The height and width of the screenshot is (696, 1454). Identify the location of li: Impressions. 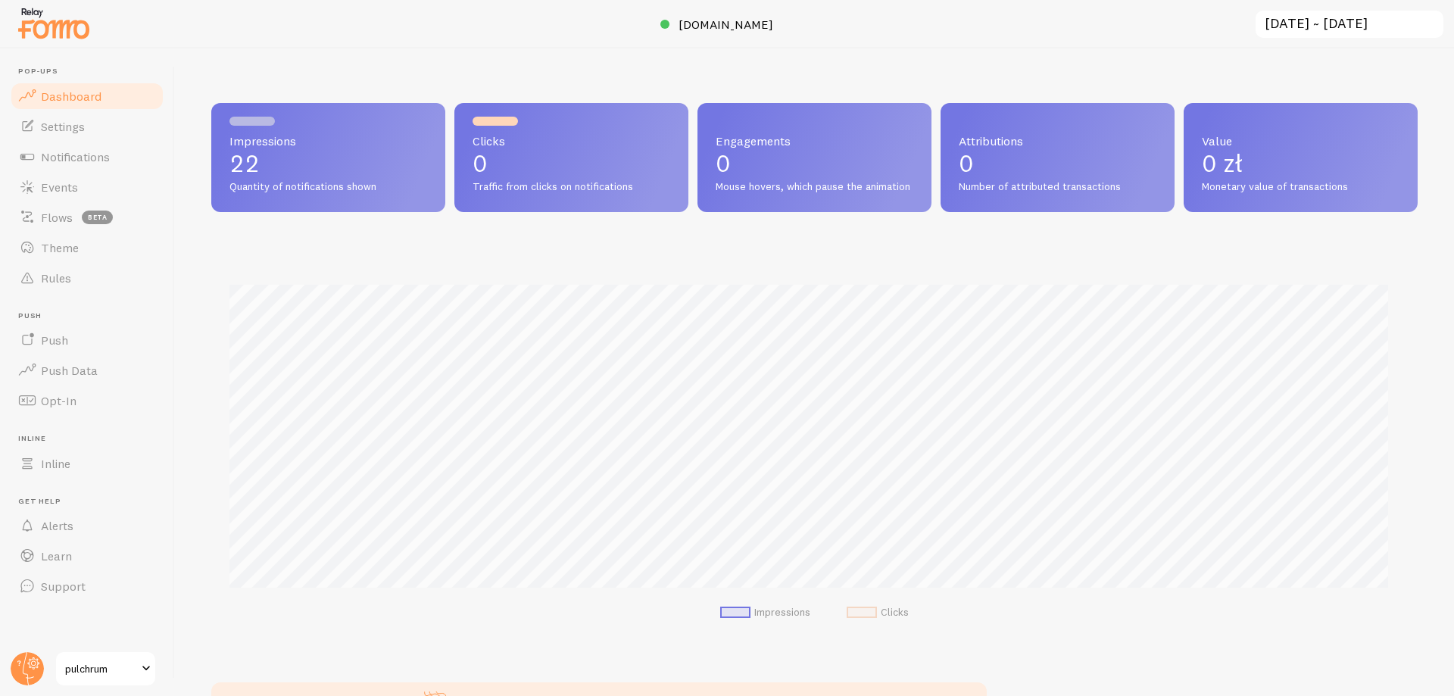
(765, 613).